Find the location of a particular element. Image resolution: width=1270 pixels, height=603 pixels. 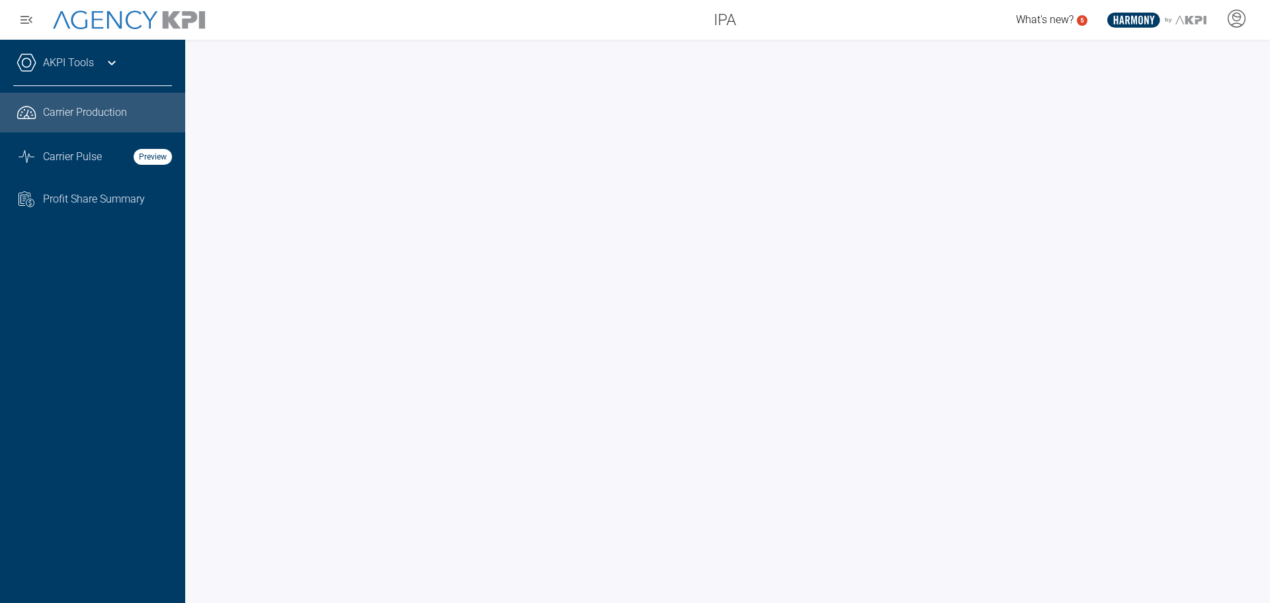

span: IPA is located at coordinates (725, 20).